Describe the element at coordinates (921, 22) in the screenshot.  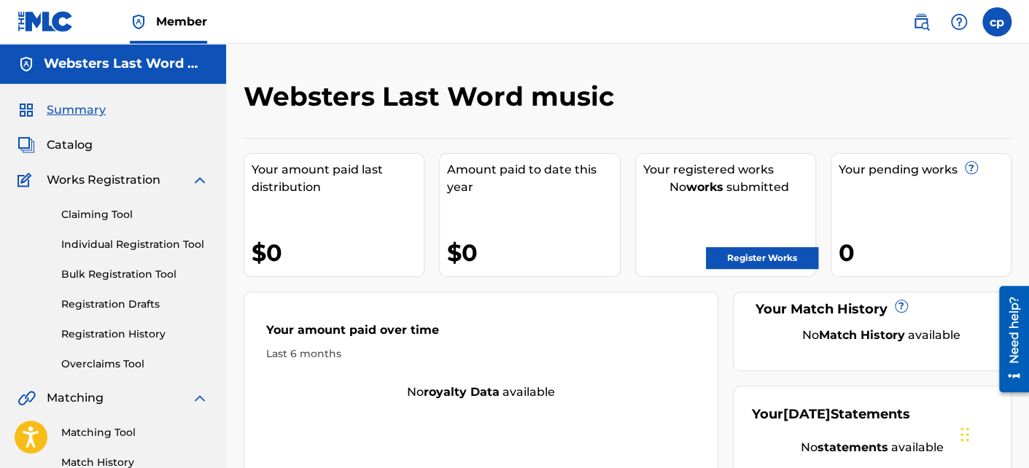
I see `a: Public Search` at that location.